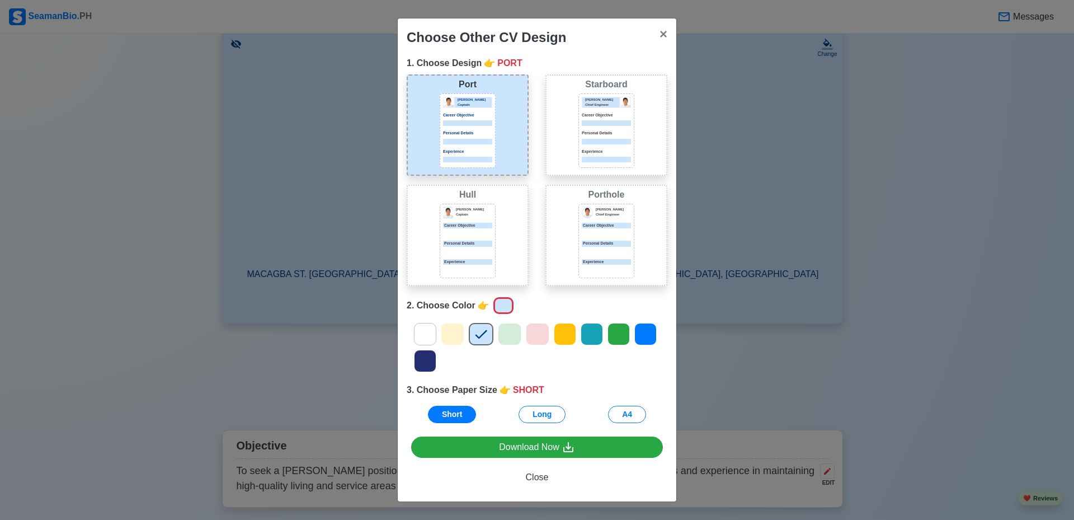 Image resolution: width=1074 pixels, height=520 pixels. What do you see at coordinates (607, 262) in the screenshot?
I see `div: Experience` at bounding box center [607, 262].